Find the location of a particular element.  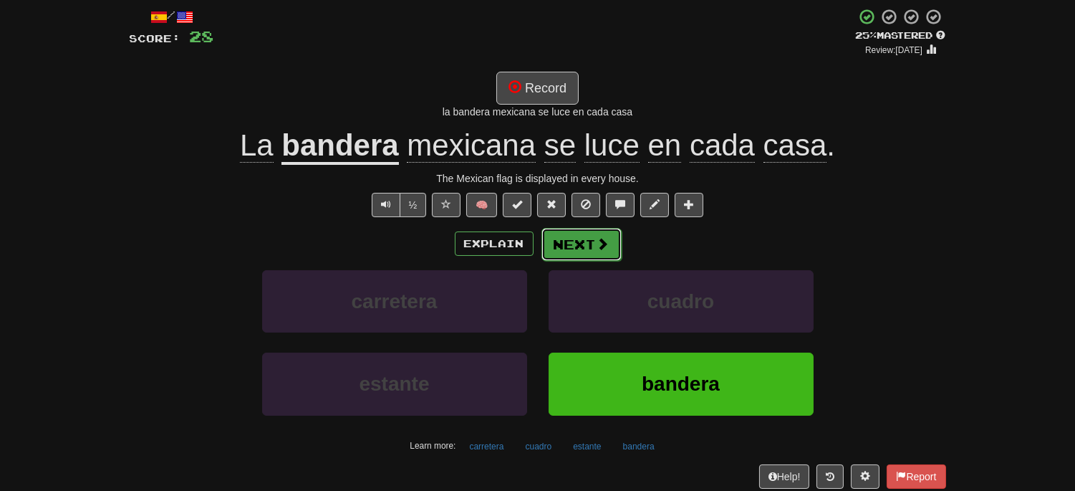

button: Play sentence audio (ctl+space) is located at coordinates (386, 205).